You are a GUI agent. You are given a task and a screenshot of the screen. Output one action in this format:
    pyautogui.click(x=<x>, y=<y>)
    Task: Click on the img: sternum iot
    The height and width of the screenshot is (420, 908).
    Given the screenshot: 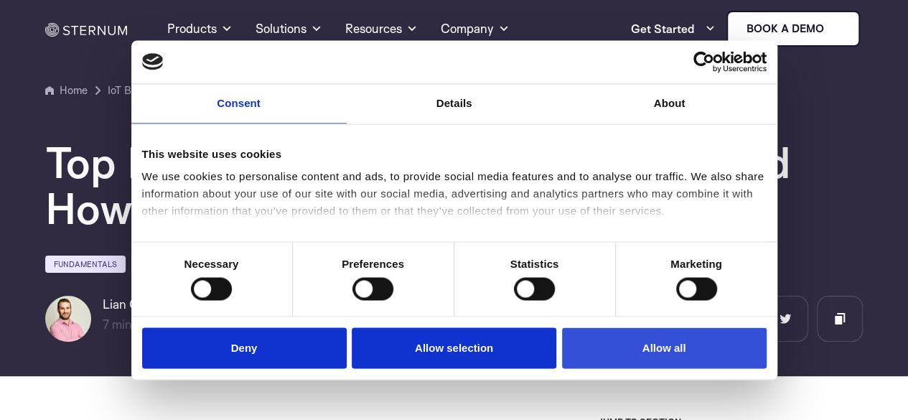 What is the action you would take?
    pyautogui.click(x=835, y=29)
    